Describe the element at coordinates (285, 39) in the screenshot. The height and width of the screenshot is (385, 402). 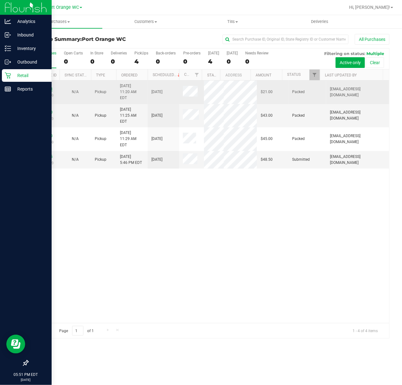
I see `input: Search Purchase ID, Original ID, State Registry ID or Customer Name...` at that location.